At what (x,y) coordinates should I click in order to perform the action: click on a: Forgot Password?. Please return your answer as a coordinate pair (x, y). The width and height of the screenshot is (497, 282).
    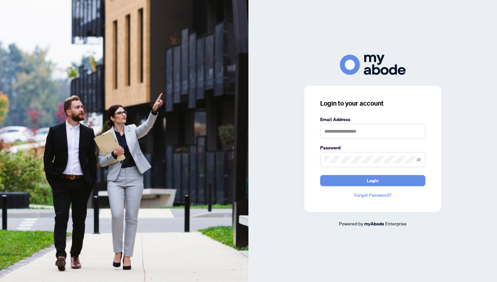
    Looking at the image, I should click on (373, 195).